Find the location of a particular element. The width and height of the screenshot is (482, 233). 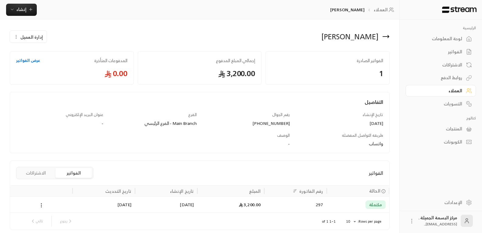

a: الفواتير is located at coordinates (441, 52).